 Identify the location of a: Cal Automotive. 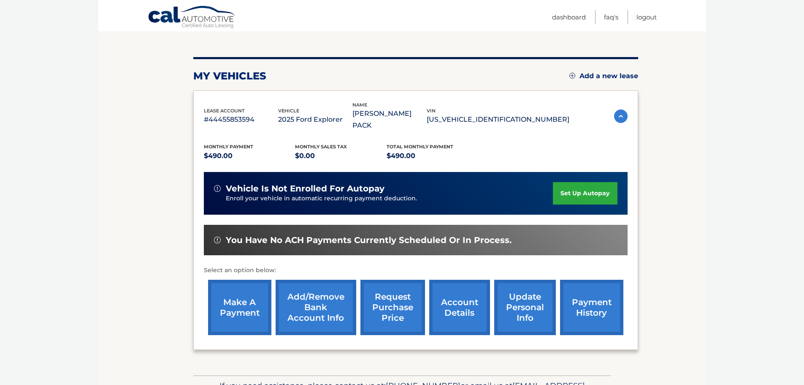
(192, 18).